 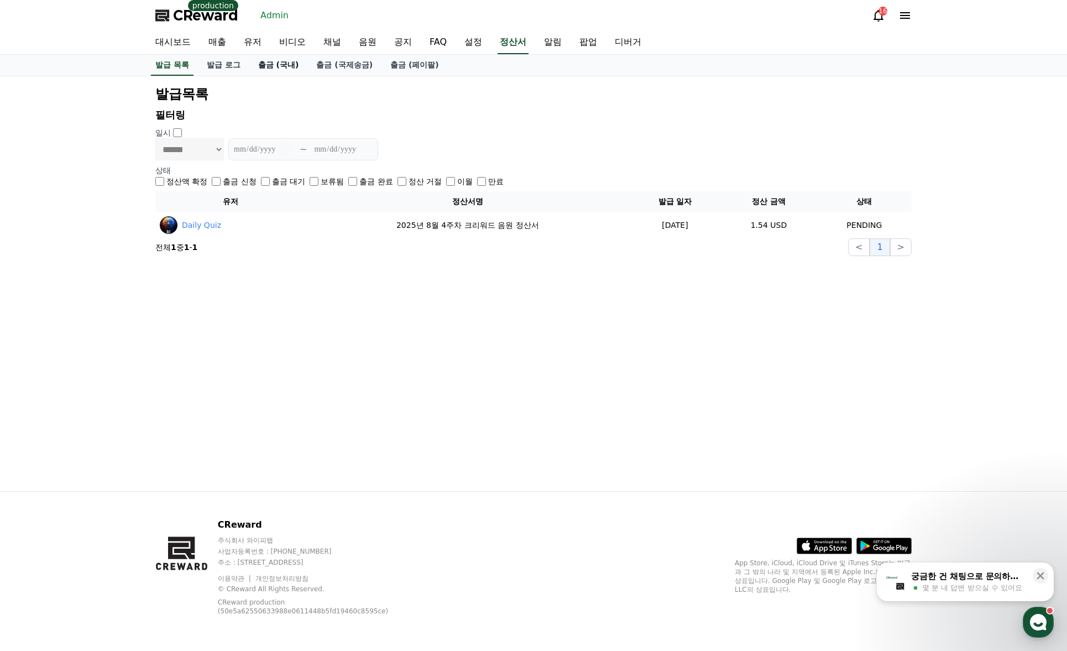 I want to click on p: CReward, so click(x=315, y=525).